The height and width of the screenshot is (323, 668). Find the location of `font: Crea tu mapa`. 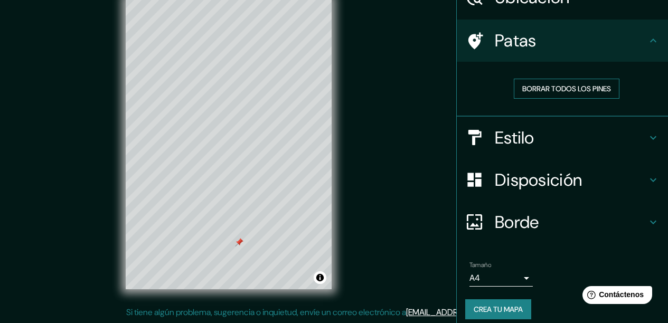

font: Crea tu mapa is located at coordinates (498, 309).